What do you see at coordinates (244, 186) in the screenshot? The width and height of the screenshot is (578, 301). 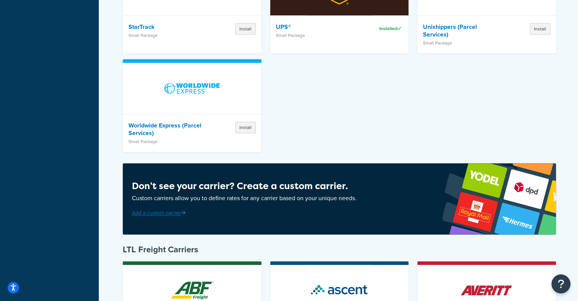 I see `h4: Don’t see your carrier? Create a custom carrier.` at bounding box center [244, 186].